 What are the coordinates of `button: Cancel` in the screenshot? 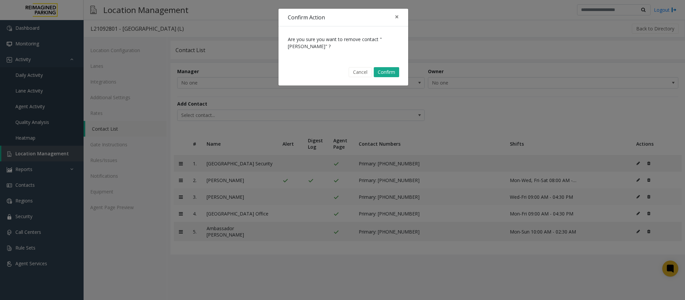 It's located at (360, 72).